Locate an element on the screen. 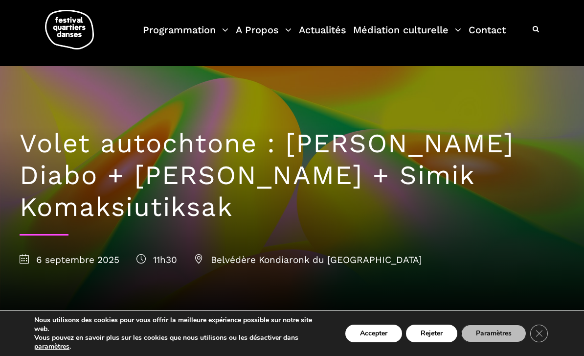 The height and width of the screenshot is (356, 584). a: Médiation culturelle is located at coordinates (407, 36).